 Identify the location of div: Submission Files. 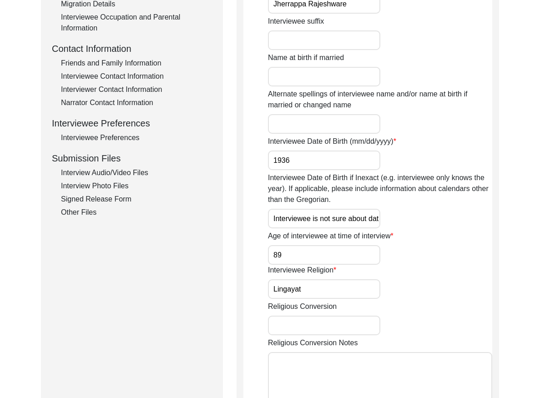
(132, 158).